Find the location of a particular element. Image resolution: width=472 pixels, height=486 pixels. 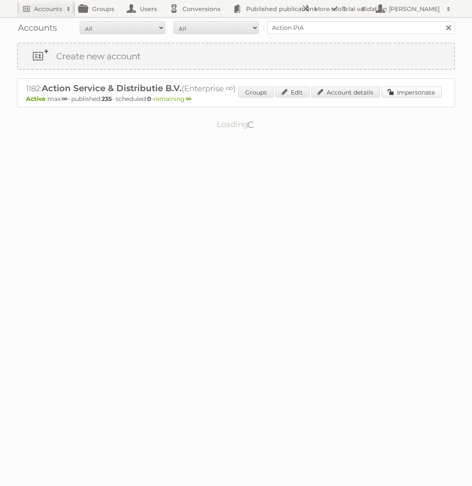

span: Active is located at coordinates (37, 99).